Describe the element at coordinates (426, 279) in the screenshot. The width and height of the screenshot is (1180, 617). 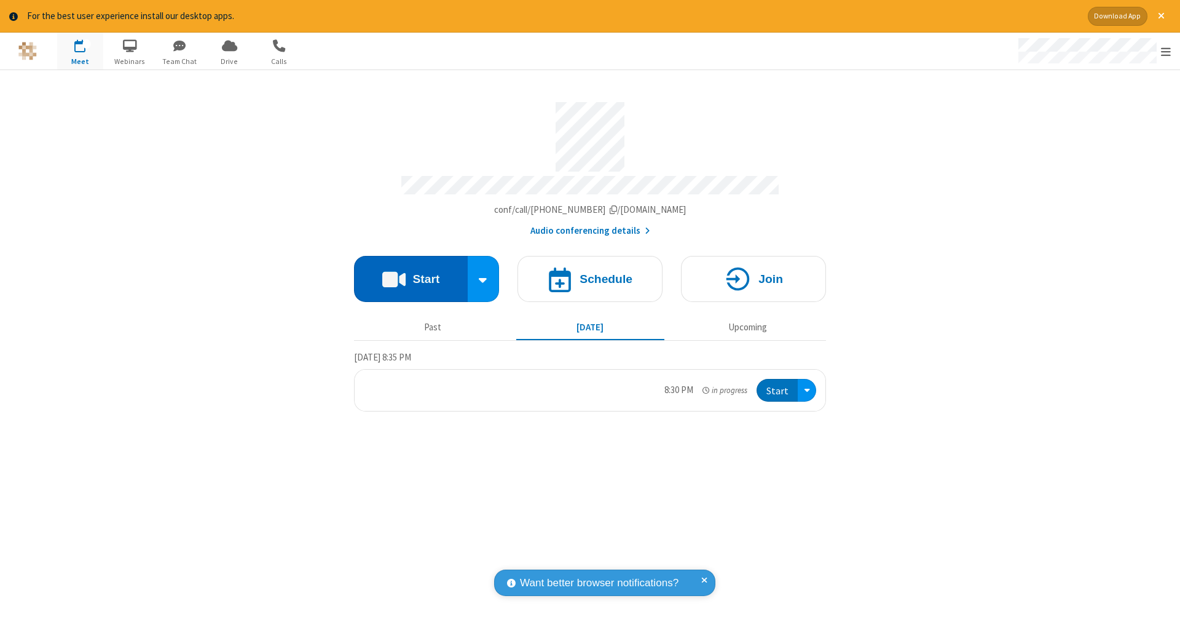
I see `h4: Start` at that location.